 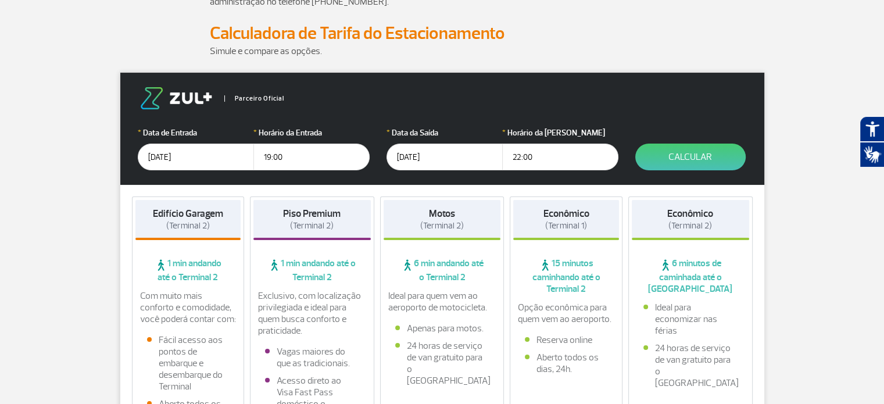 What do you see at coordinates (254, 98) in the screenshot?
I see `span: Parceiro Oficial` at bounding box center [254, 98].